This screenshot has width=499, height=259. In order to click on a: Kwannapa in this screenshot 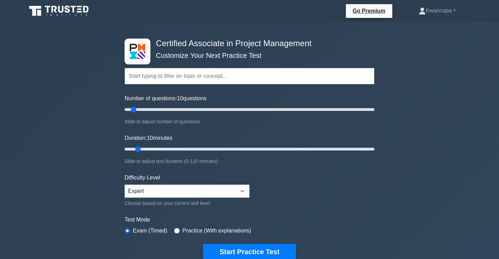, I will do `click(437, 11)`.